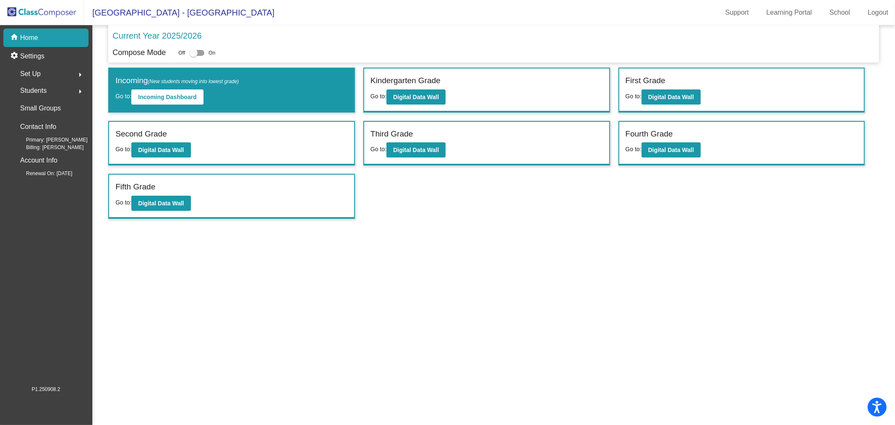 The width and height of the screenshot is (895, 425). What do you see at coordinates (39, 160) in the screenshot?
I see `p: Account Info` at bounding box center [39, 160].